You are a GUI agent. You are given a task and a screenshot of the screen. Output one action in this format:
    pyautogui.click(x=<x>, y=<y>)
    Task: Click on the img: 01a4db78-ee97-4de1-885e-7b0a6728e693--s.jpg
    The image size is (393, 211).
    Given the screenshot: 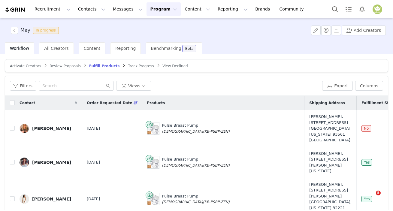 What is the action you would take?
    pyautogui.click(x=24, y=199)
    